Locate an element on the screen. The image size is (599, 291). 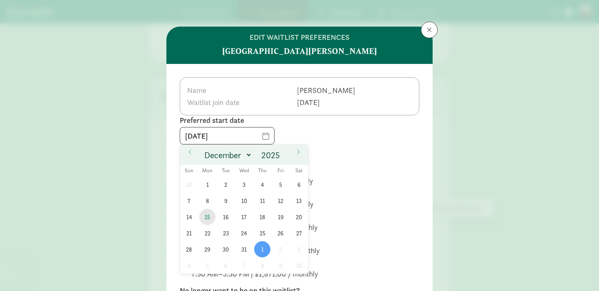
span: December 23, 2025 is located at coordinates (225, 233).